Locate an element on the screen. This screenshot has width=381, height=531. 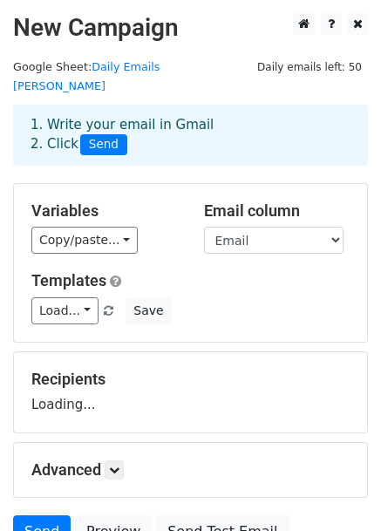
div: Loading... is located at coordinates (190, 393).